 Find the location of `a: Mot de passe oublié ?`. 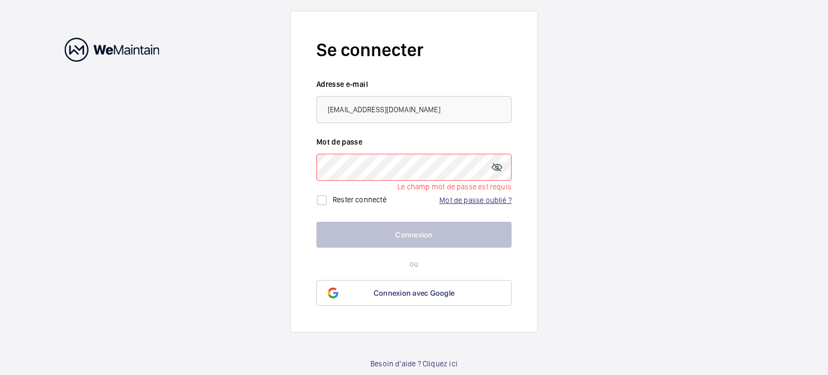

a: Mot de passe oublié ? is located at coordinates (476, 200).